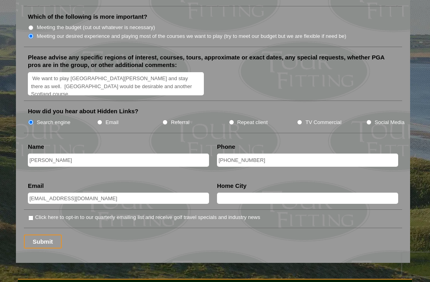 The image size is (430, 282). I want to click on label: Meeting the budget (cut out whatever is necessary), so click(96, 27).